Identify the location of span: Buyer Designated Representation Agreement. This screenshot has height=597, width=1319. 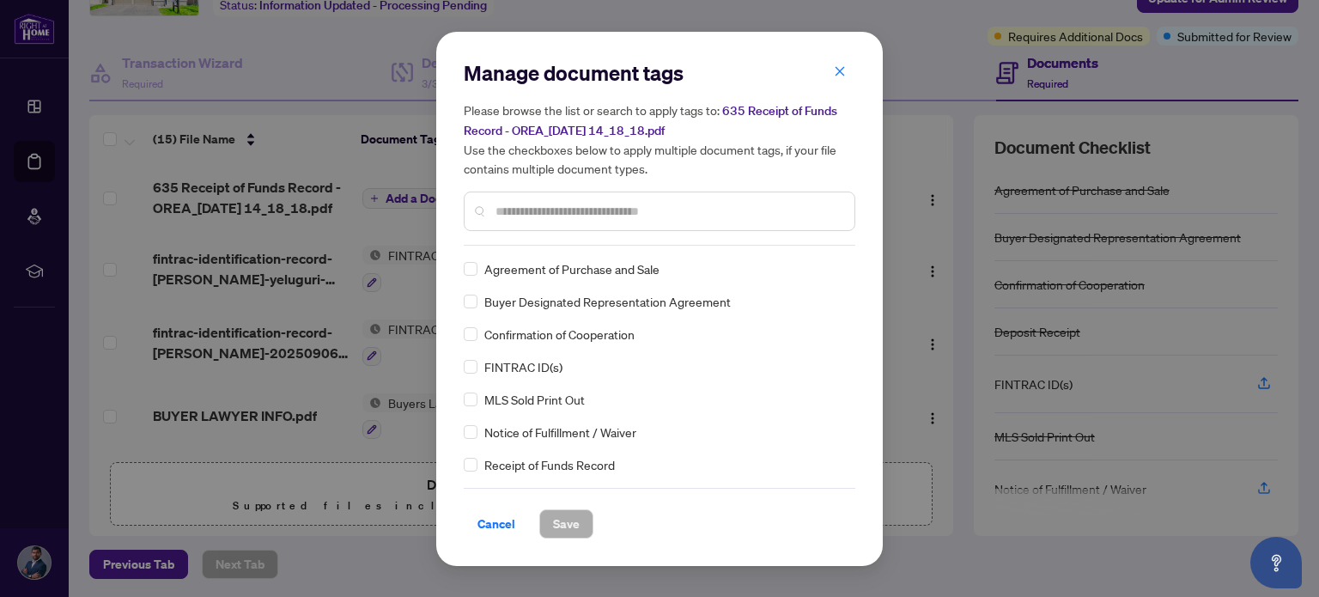
(607, 301).